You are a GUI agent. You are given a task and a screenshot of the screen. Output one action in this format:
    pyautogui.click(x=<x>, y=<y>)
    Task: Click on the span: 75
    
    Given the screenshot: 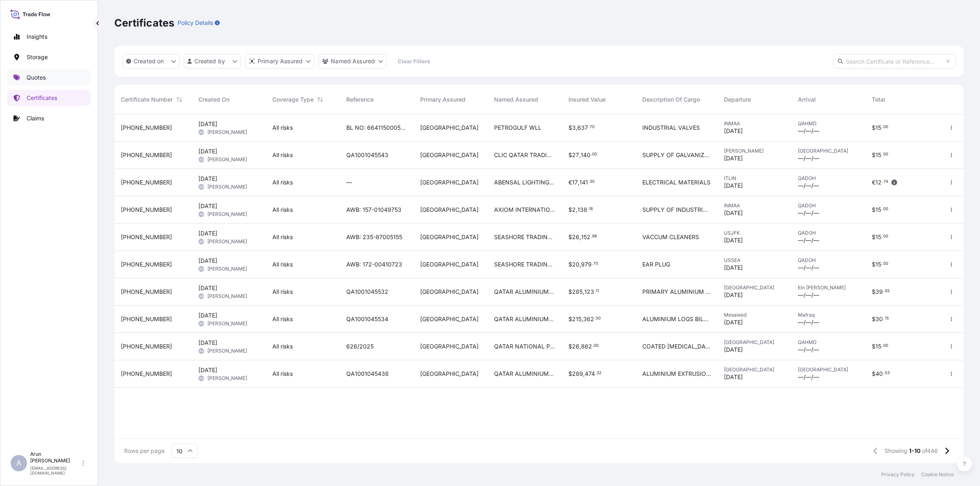 What is the action you would take?
    pyautogui.click(x=596, y=264)
    